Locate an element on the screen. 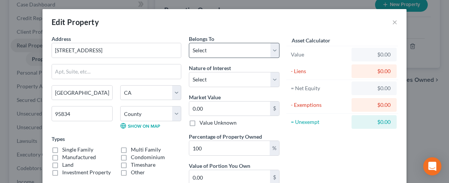  div: Open Intercom Messenger is located at coordinates (433, 167).